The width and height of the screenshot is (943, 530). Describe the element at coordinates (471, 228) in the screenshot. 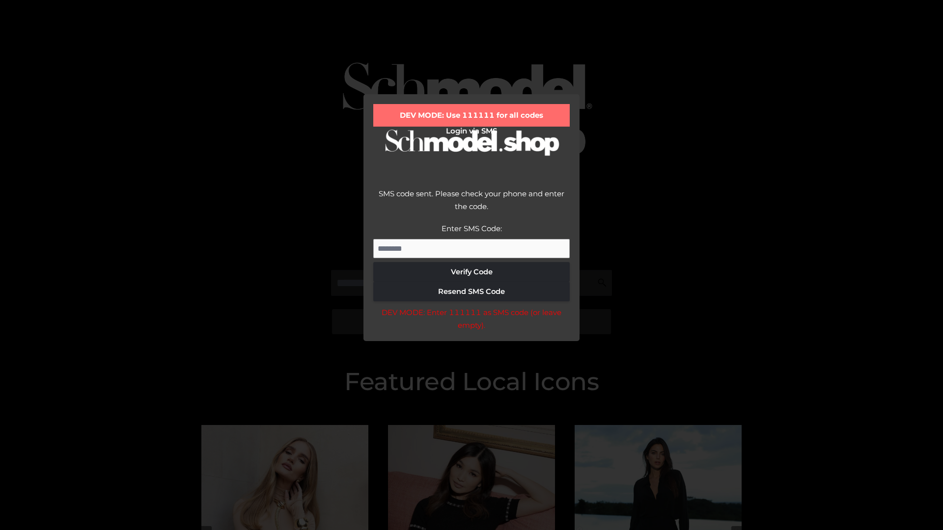

I see `label: Enter SMS Code:` at that location.